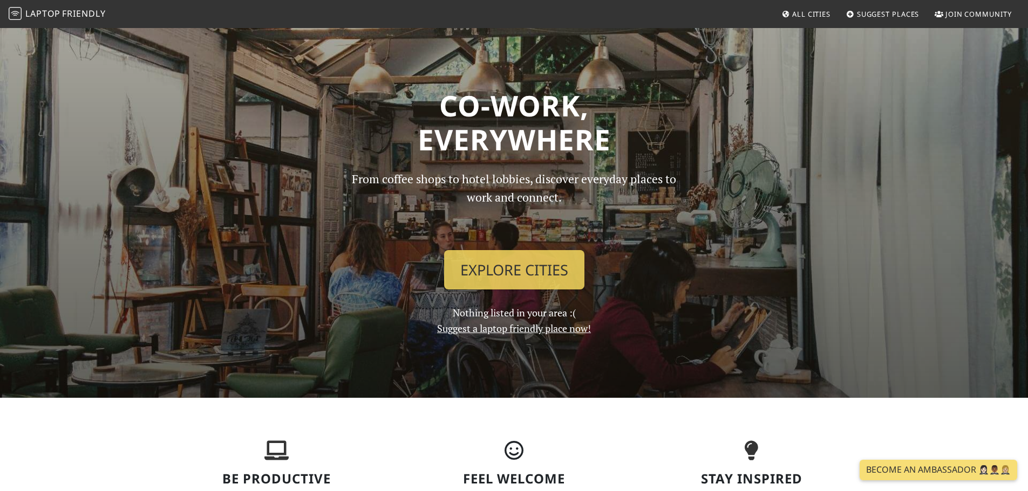  Describe the element at coordinates (811, 14) in the screenshot. I see `span: All Cities` at that location.